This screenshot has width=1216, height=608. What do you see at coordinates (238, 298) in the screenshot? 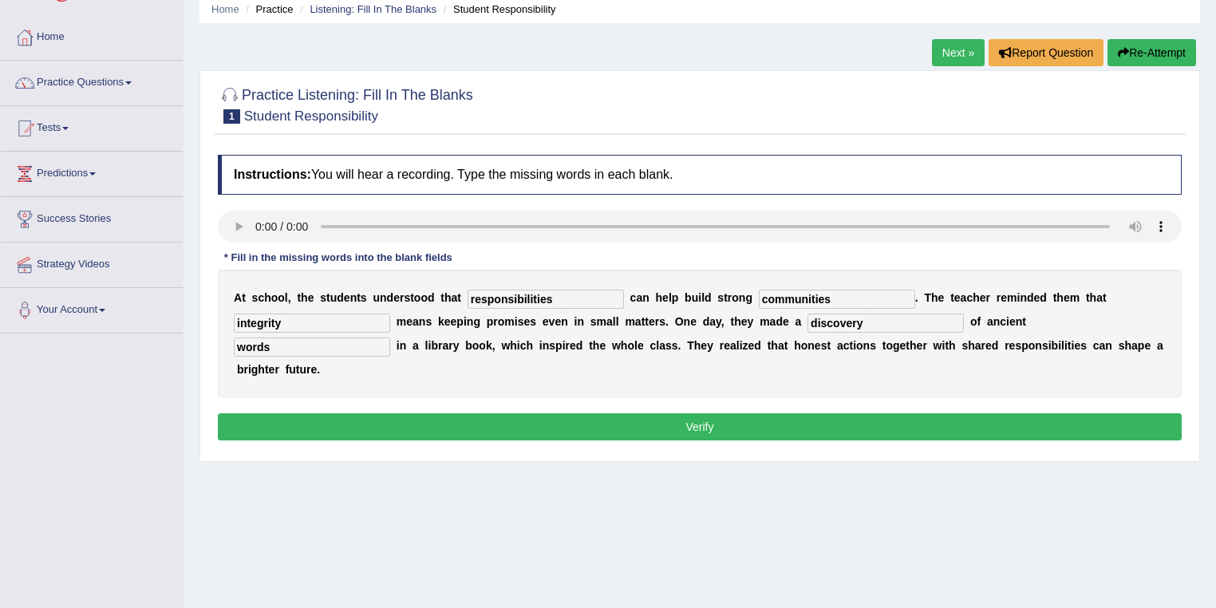
I see `b: A` at bounding box center [238, 298].